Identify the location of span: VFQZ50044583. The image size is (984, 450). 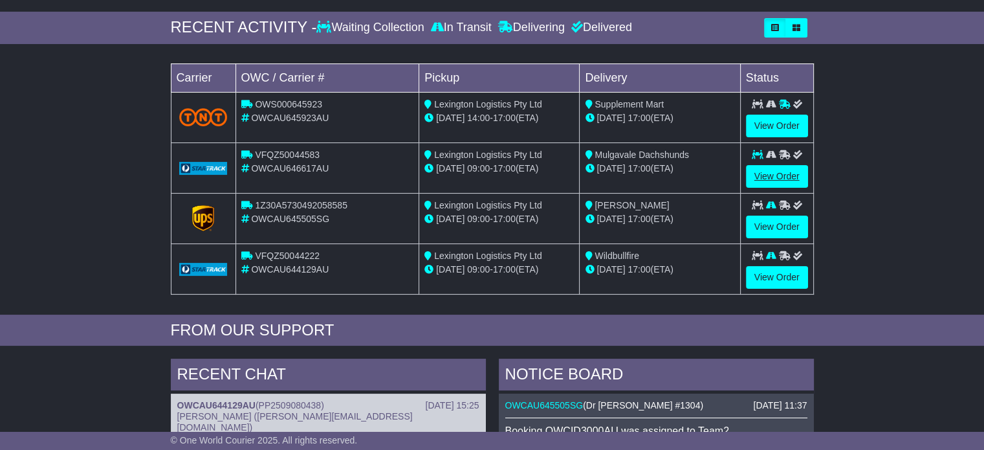
(287, 155).